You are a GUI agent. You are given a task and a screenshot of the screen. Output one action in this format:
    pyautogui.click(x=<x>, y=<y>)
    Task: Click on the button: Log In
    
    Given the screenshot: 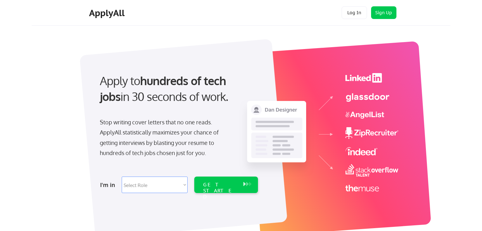 What is the action you would take?
    pyautogui.click(x=354, y=13)
    